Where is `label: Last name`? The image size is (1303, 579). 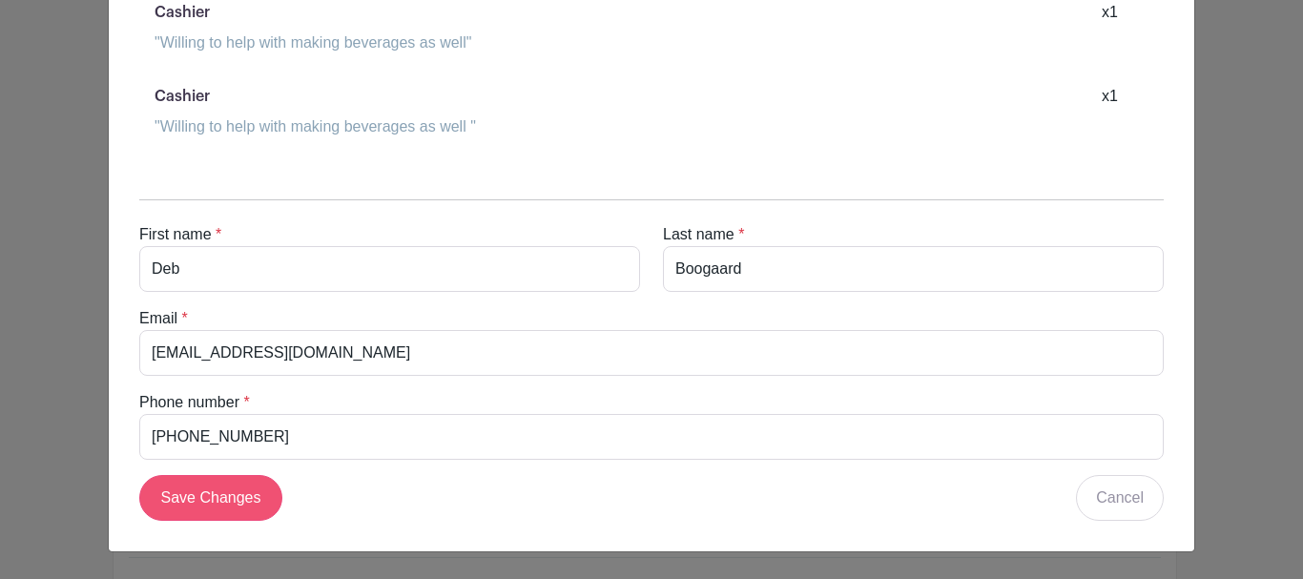
label: Last name is located at coordinates (698, 235).